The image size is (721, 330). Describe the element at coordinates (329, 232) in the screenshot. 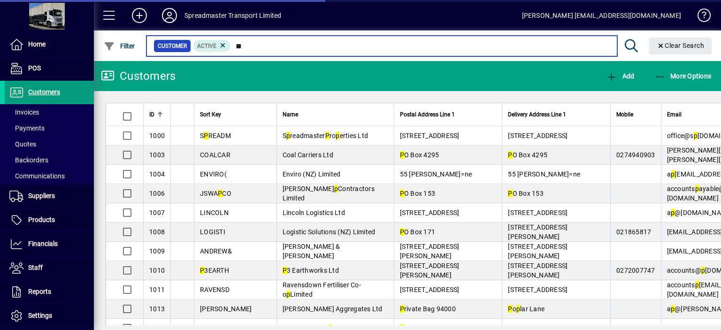

I see `span: Logistic Solutions (NZ) Limited` at that location.